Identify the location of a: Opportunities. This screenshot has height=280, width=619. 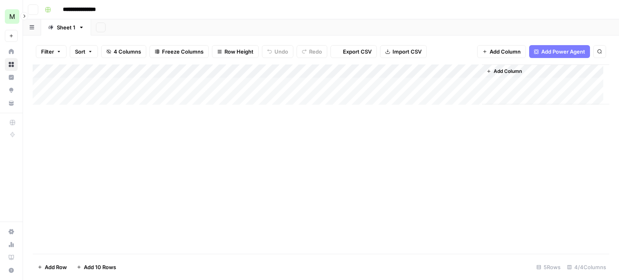
(11, 90).